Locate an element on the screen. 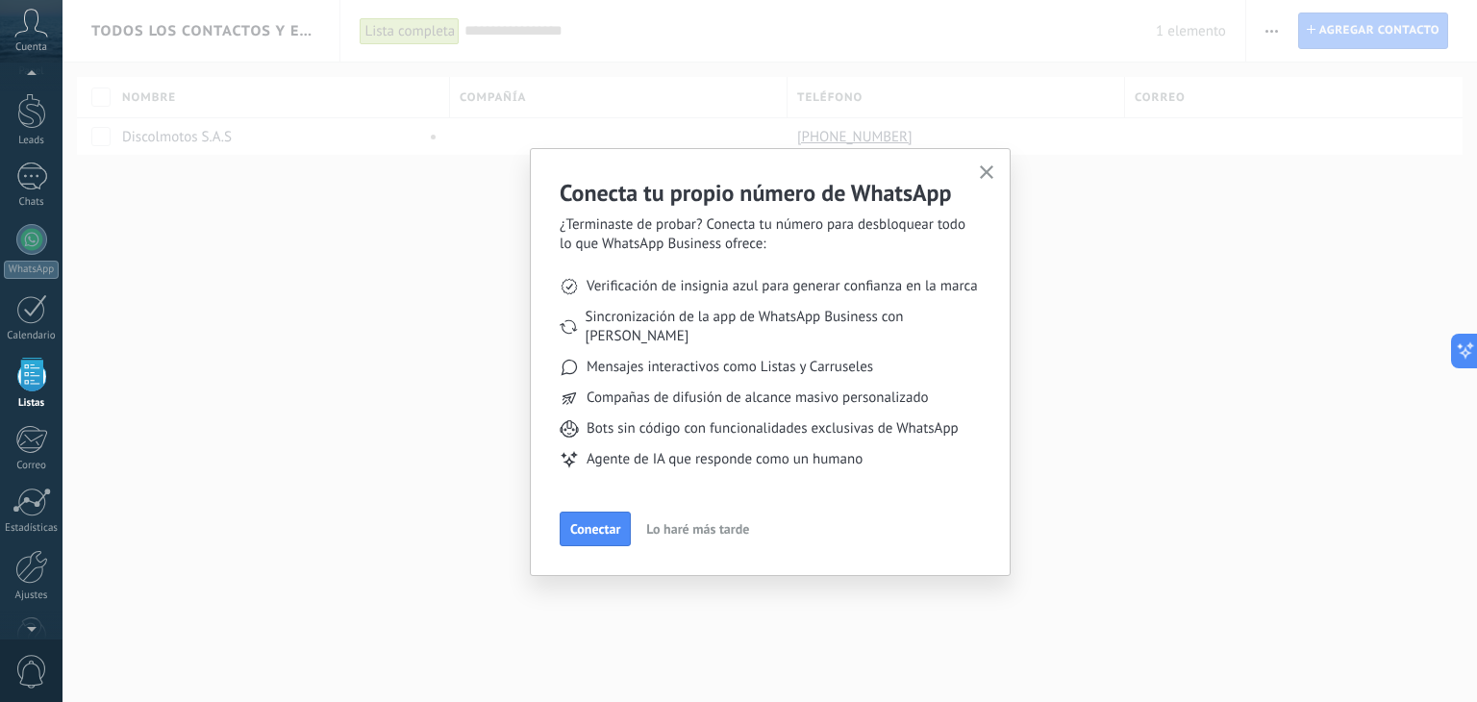  span: Mensajes interactivos como Listas y Carruseles is located at coordinates (730, 367).